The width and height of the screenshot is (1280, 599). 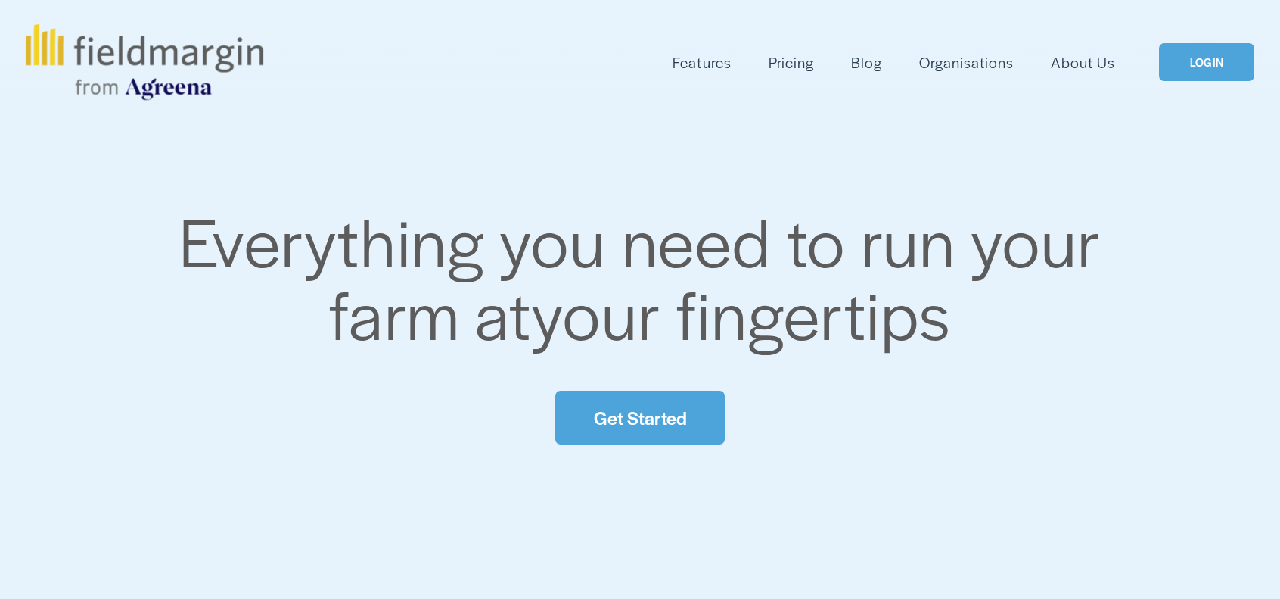 I want to click on a: Organisations, so click(x=966, y=62).